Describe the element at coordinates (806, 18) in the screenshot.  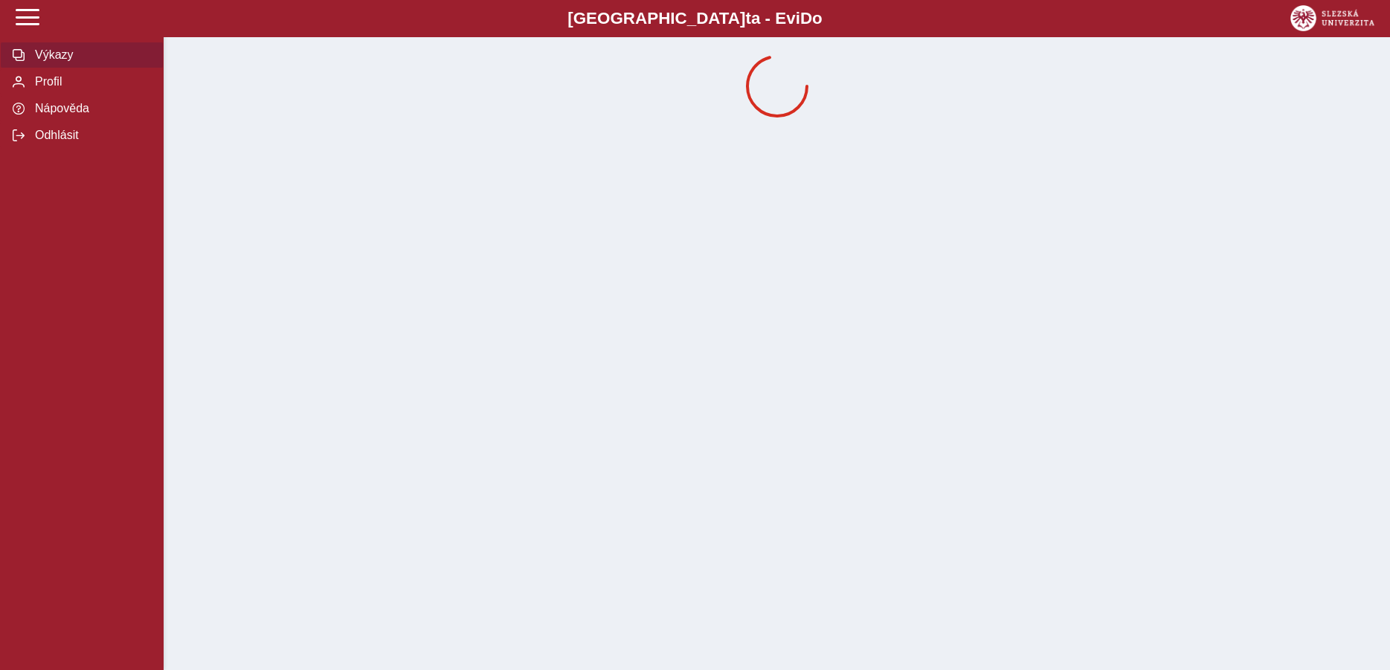
I see `span: D` at that location.